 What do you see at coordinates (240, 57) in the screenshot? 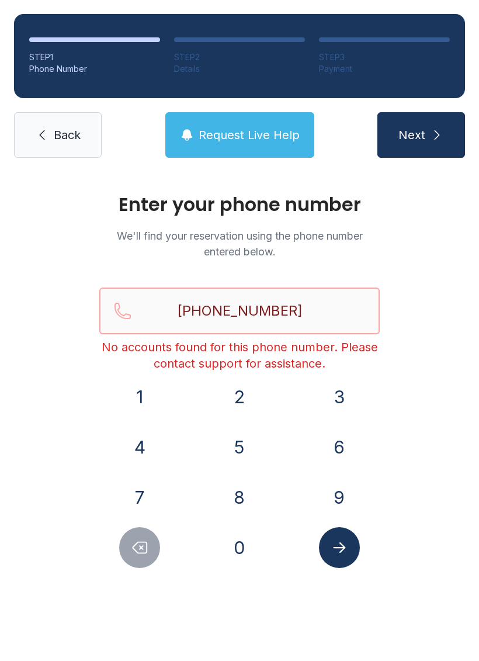
I see `div: STEP 2` at bounding box center [240, 57].